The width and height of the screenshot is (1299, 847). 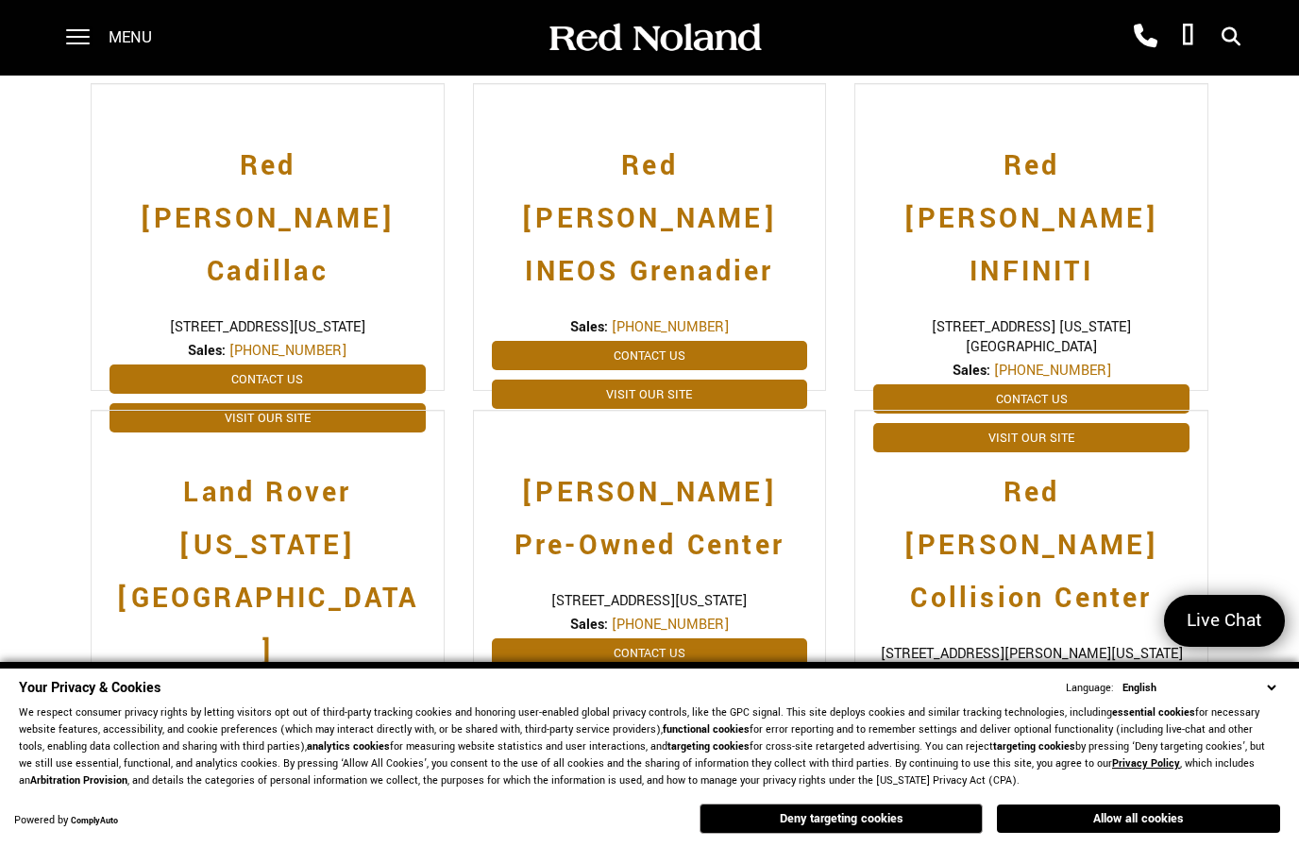 What do you see at coordinates (78, 780) in the screenshot?
I see `strong: Arbitration Provision` at bounding box center [78, 780].